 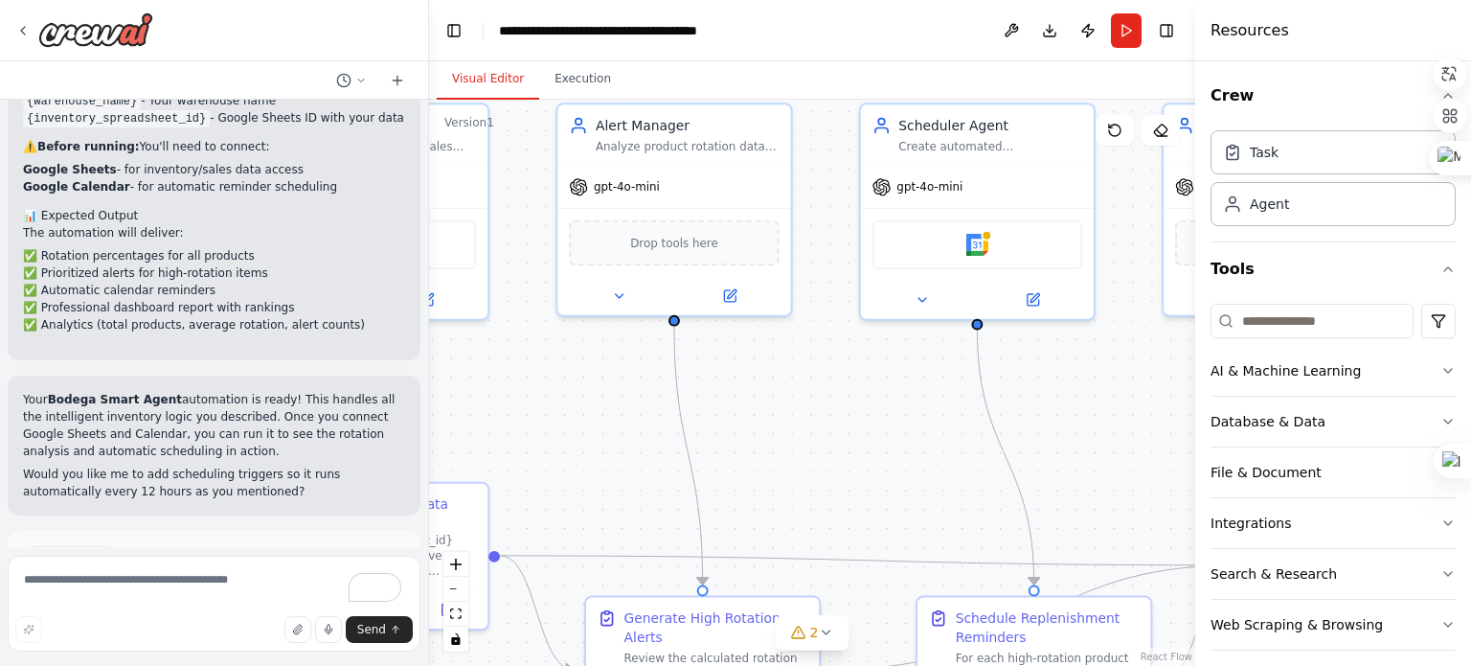 What do you see at coordinates (379, 629) in the screenshot?
I see `button: Send` at bounding box center [379, 629].